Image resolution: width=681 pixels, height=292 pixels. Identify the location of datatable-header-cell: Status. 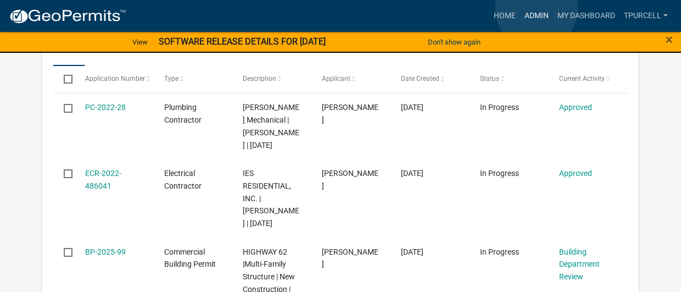
(509, 79).